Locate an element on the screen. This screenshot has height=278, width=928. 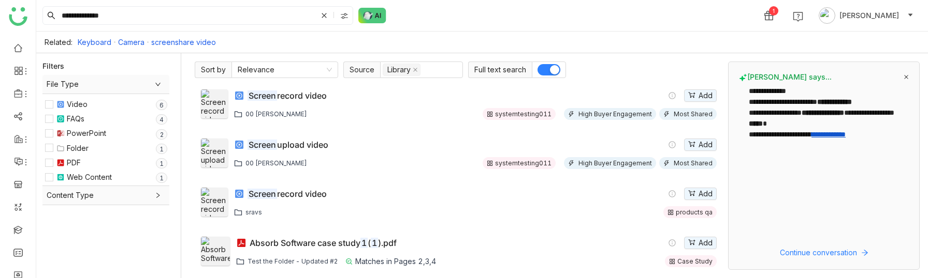
button: Continue conversation is located at coordinates (823, 253).